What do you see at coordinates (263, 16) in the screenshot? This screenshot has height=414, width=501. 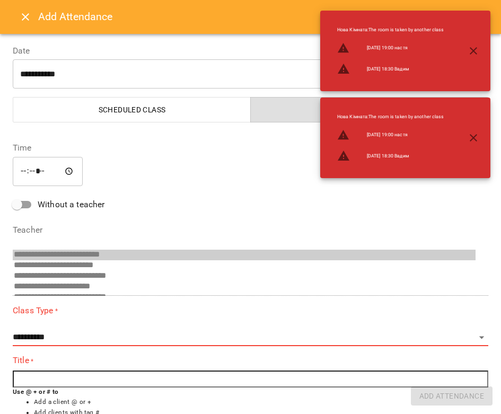 I see `h6: Add Attendance` at bounding box center [263, 16].